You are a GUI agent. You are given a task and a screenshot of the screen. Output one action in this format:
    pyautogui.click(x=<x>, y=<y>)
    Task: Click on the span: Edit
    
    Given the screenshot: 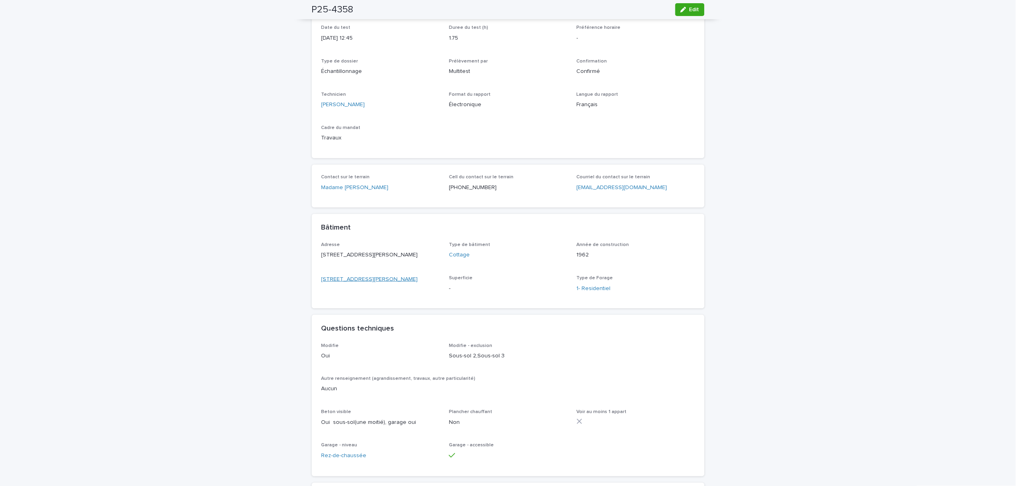 What is the action you would take?
    pyautogui.click(x=694, y=10)
    